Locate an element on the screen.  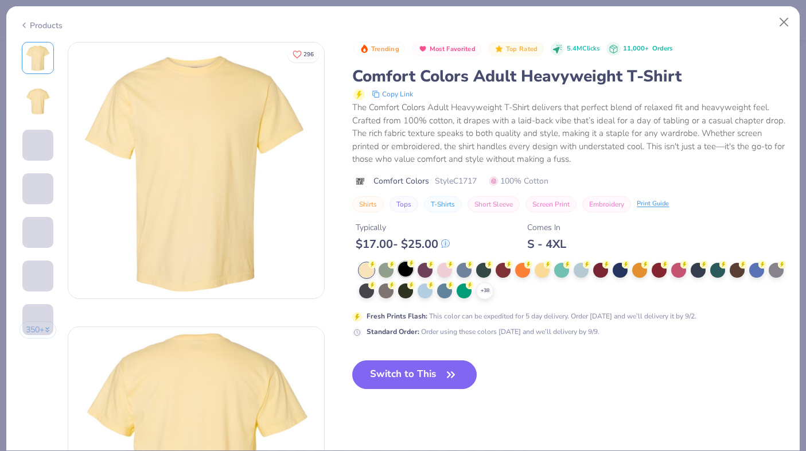
img: Most Favorited sort is located at coordinates (423, 49).